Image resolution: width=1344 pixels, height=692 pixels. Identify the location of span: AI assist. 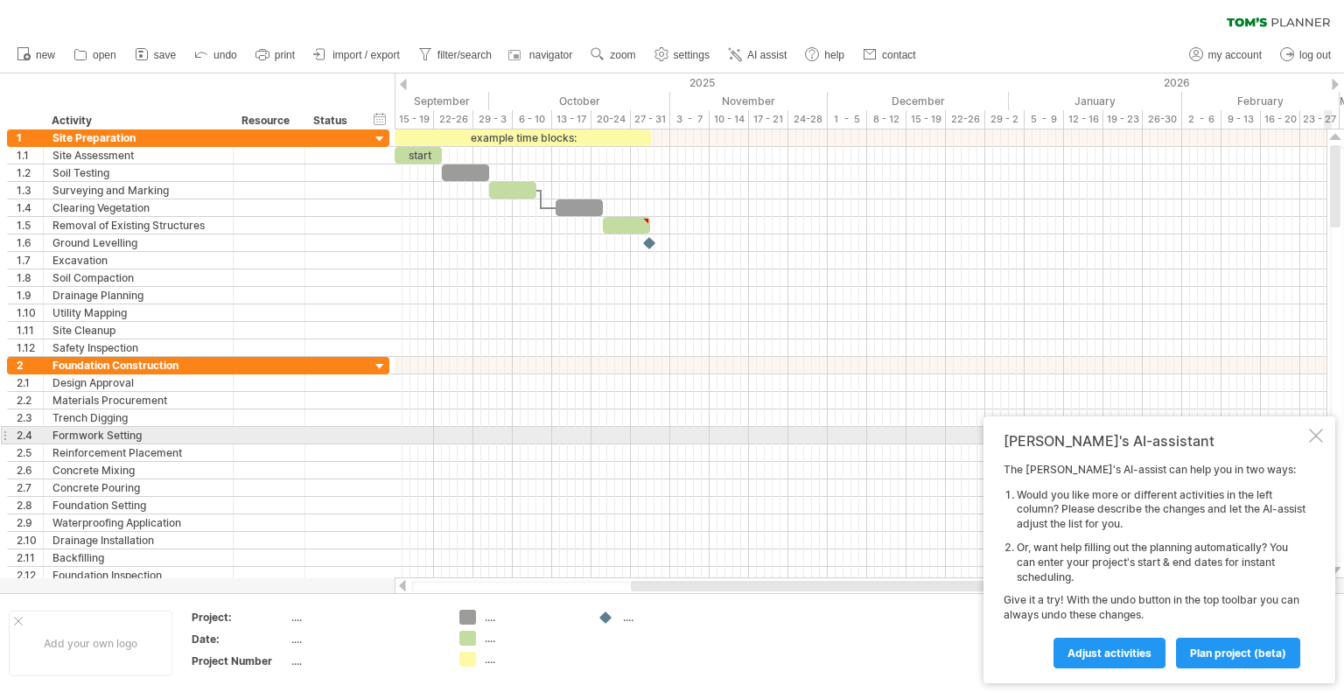
(766, 55).